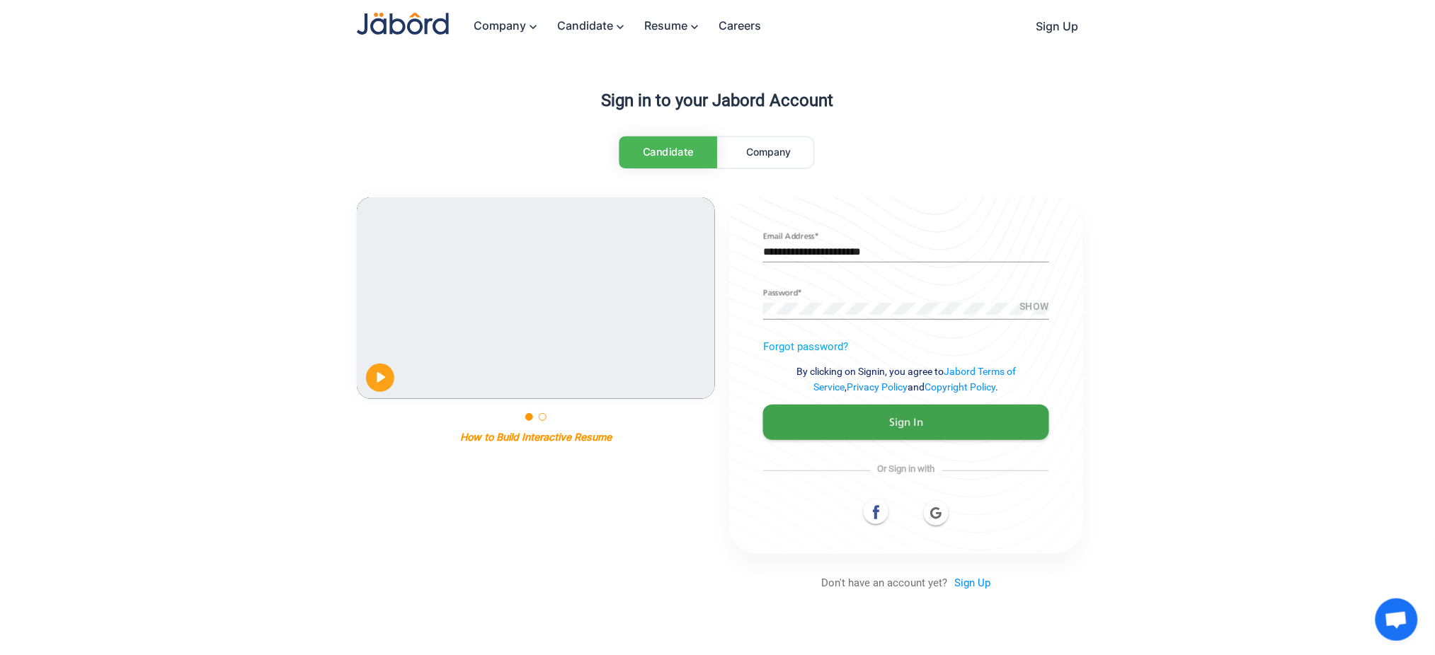  What do you see at coordinates (805, 347) in the screenshot?
I see `a: Forgot password?` at bounding box center [805, 347].